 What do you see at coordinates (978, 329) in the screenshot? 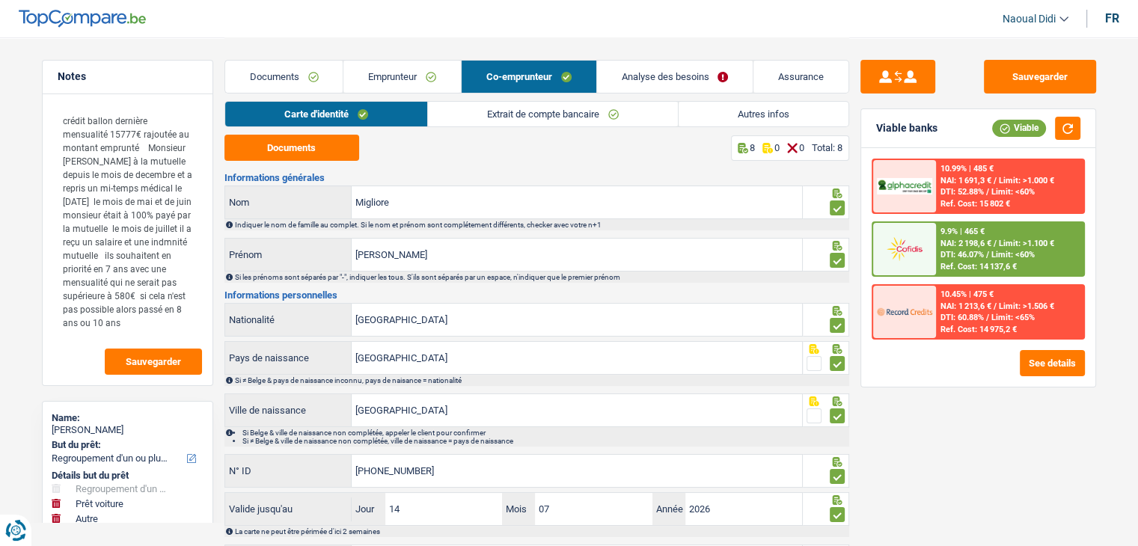
I see `div: Ref. Cost: 14 975,2 €` at bounding box center [978, 329].